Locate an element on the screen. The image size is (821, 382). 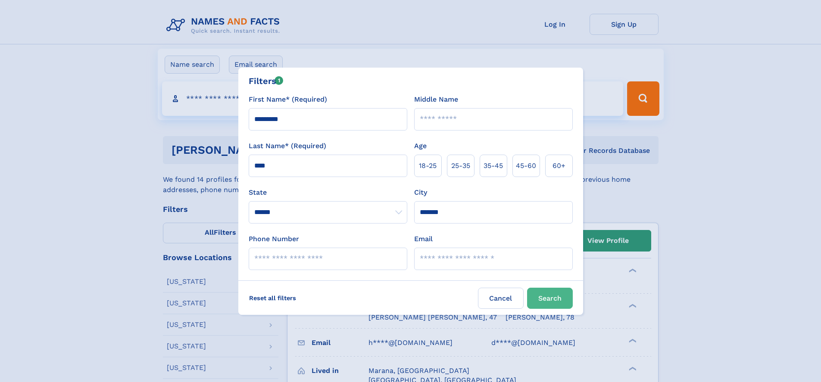
label: Age is located at coordinates (420, 146).